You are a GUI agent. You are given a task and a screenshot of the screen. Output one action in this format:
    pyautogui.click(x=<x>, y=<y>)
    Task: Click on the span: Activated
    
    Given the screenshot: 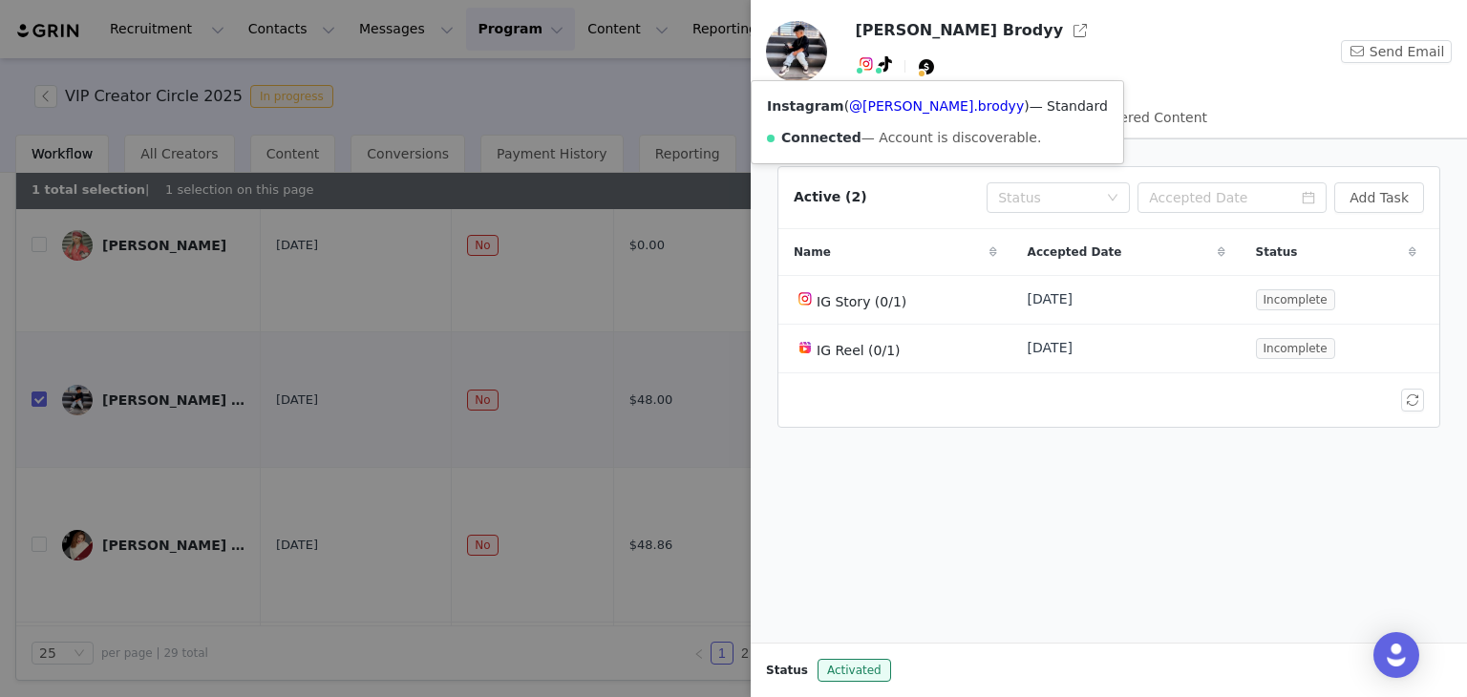 What is the action you would take?
    pyautogui.click(x=854, y=670)
    